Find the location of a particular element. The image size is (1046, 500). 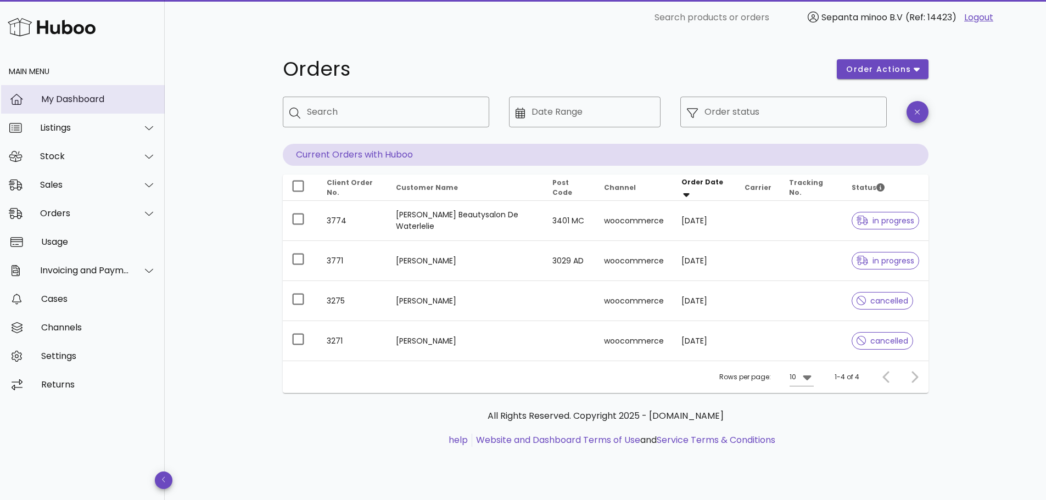

th: Carrier is located at coordinates (758, 188).